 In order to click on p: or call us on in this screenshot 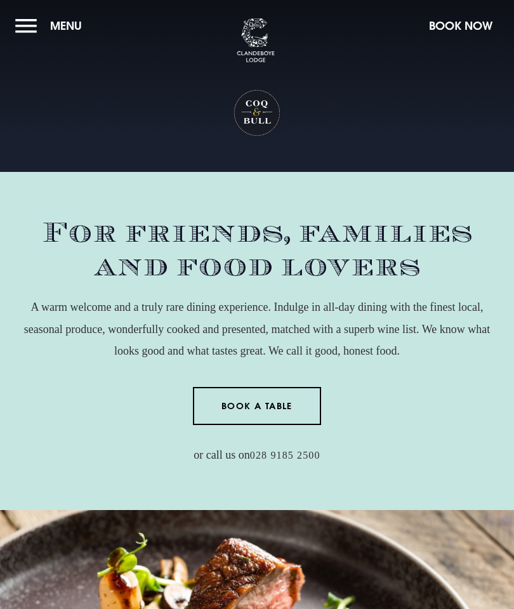, I will do `click(257, 455)`.